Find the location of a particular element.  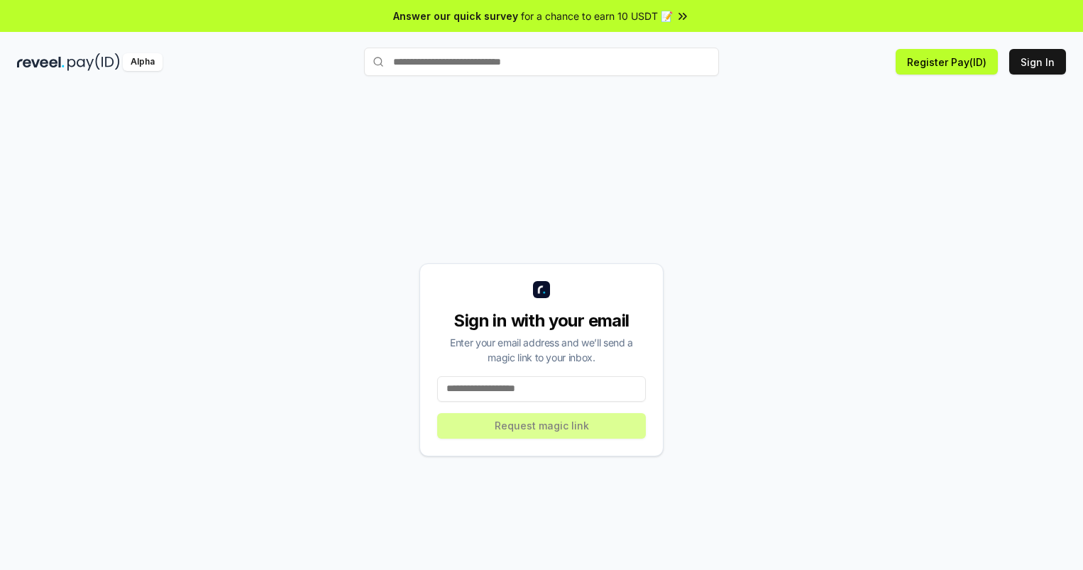

span: Answer our quick survey is located at coordinates (456, 16).